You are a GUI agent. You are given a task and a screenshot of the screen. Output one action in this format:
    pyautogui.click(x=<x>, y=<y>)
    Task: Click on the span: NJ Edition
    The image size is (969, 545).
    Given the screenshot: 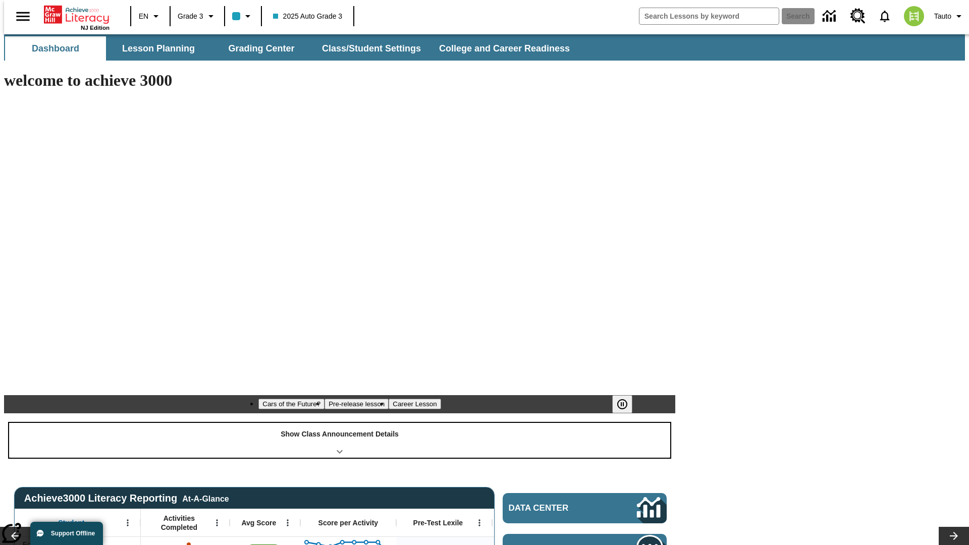 What is the action you would take?
    pyautogui.click(x=95, y=28)
    